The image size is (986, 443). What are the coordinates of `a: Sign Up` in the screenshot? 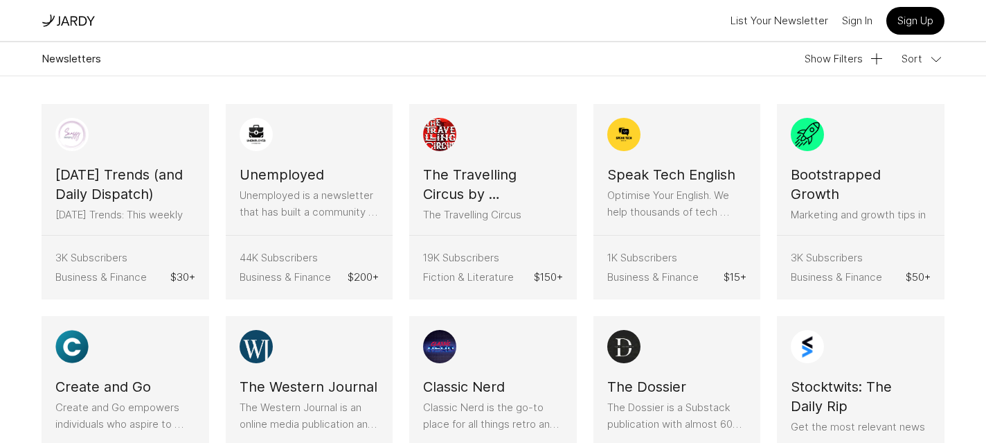 It's located at (916, 21).